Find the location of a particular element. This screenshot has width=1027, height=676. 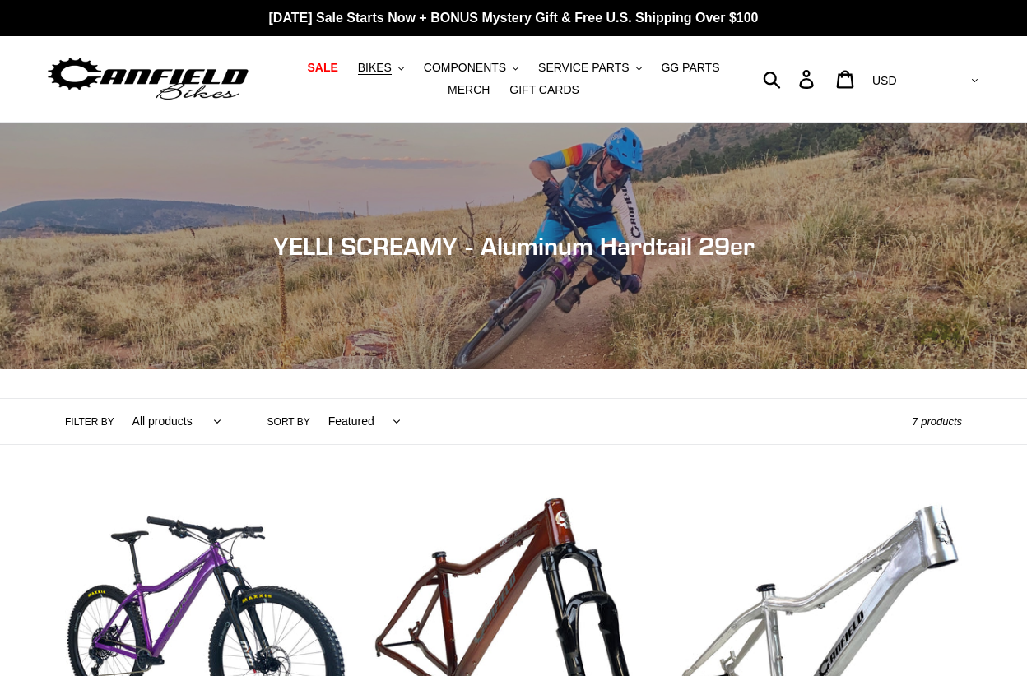

button: SERVICE PARTS is located at coordinates (589, 67).